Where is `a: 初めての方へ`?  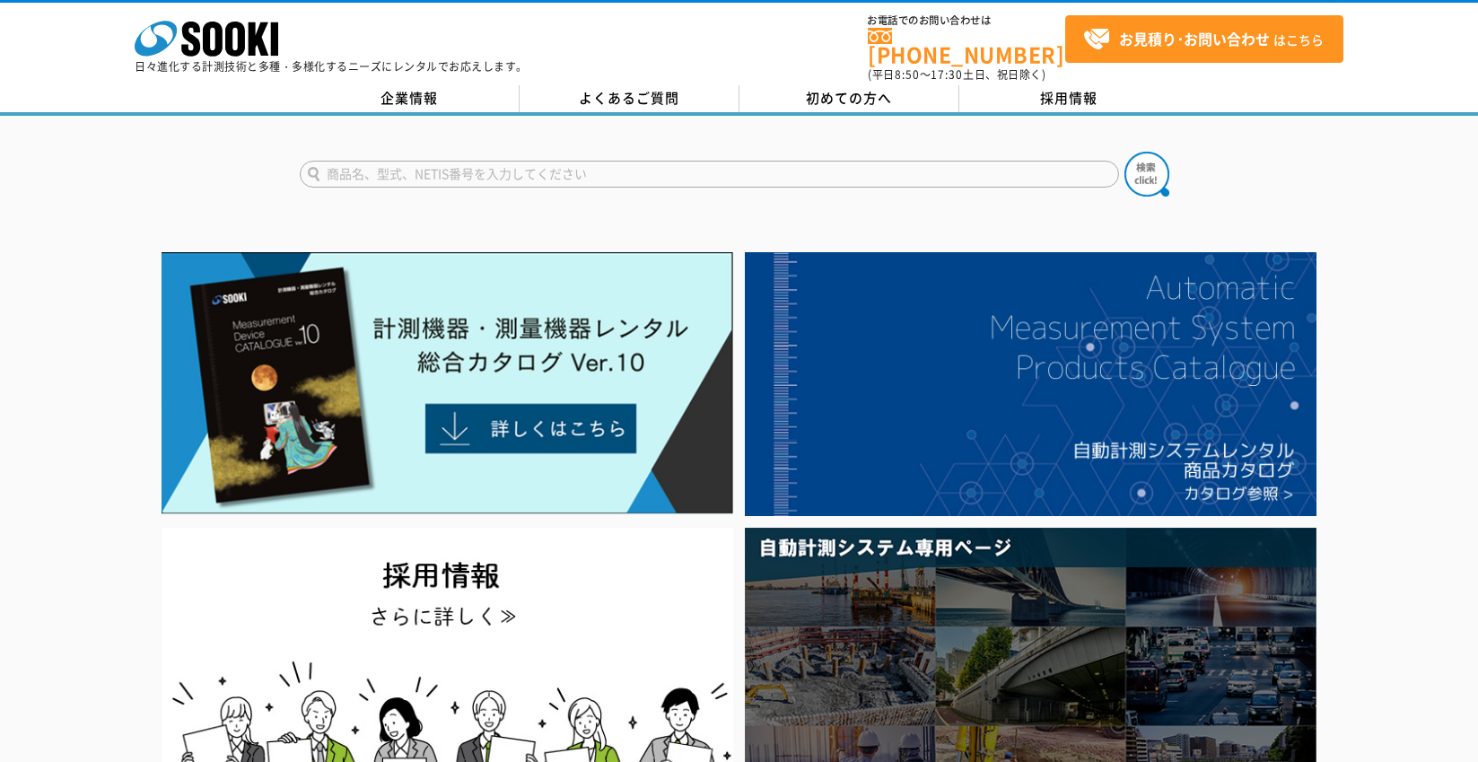 a: 初めての方へ is located at coordinates (849, 99).